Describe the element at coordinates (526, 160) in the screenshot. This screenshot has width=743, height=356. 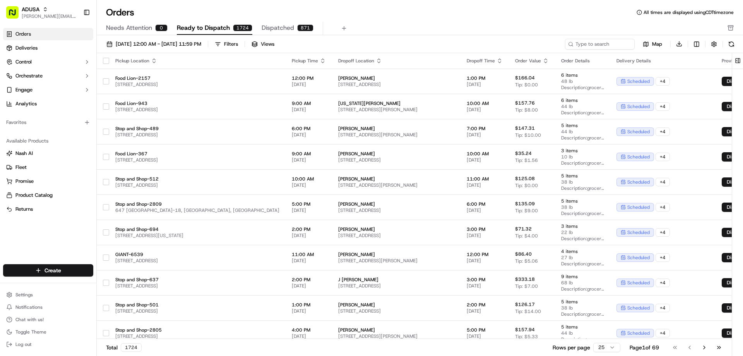
I see `span: Tip: $1.56` at that location.